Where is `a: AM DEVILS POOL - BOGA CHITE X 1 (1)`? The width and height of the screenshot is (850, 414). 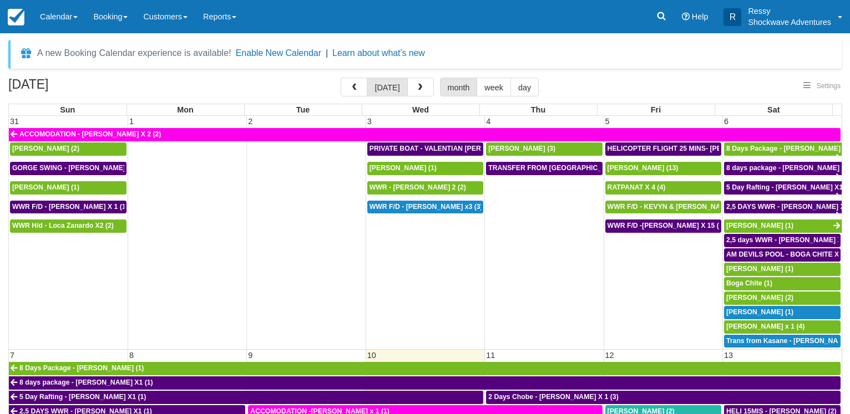
a: AM DEVILS POOL - BOGA CHITE X 1 (1) is located at coordinates (782, 255).